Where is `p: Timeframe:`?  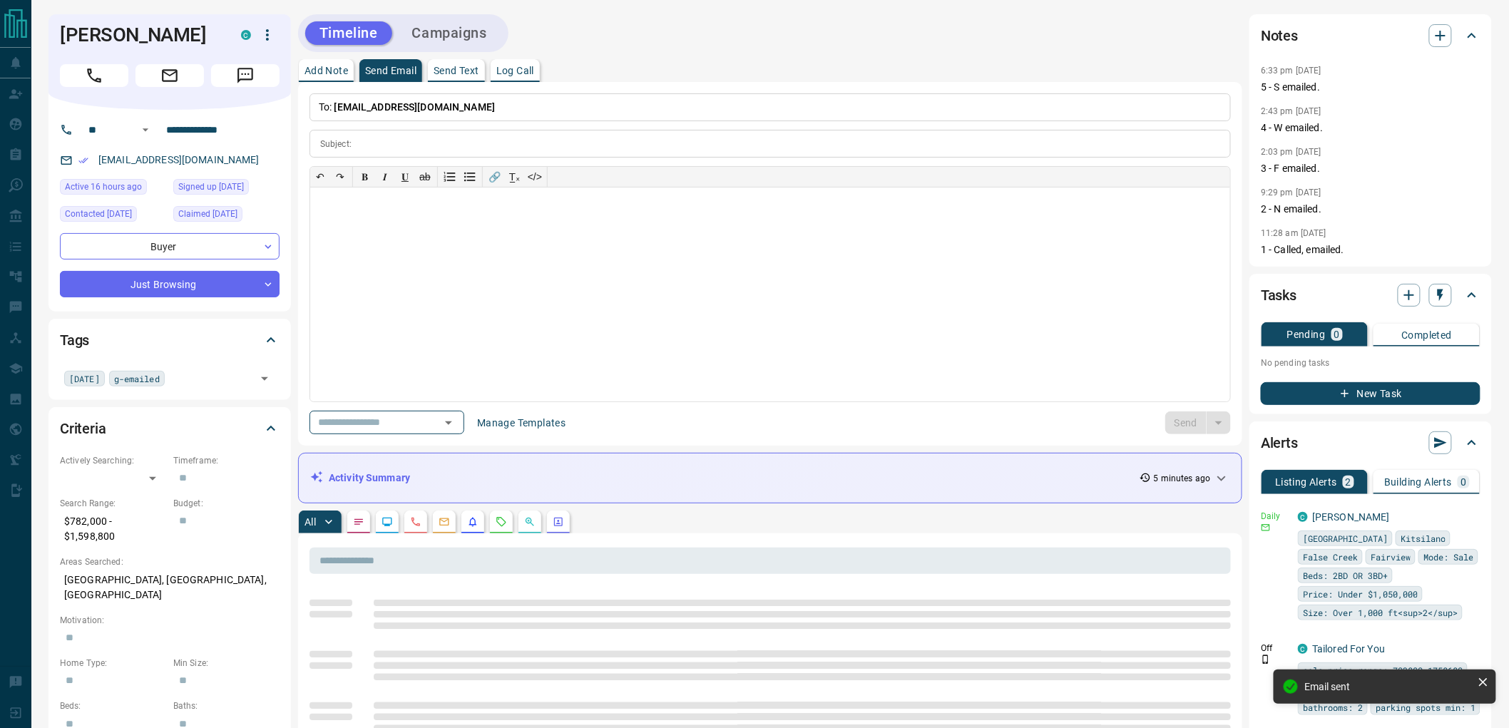 p: Timeframe: is located at coordinates (226, 461).